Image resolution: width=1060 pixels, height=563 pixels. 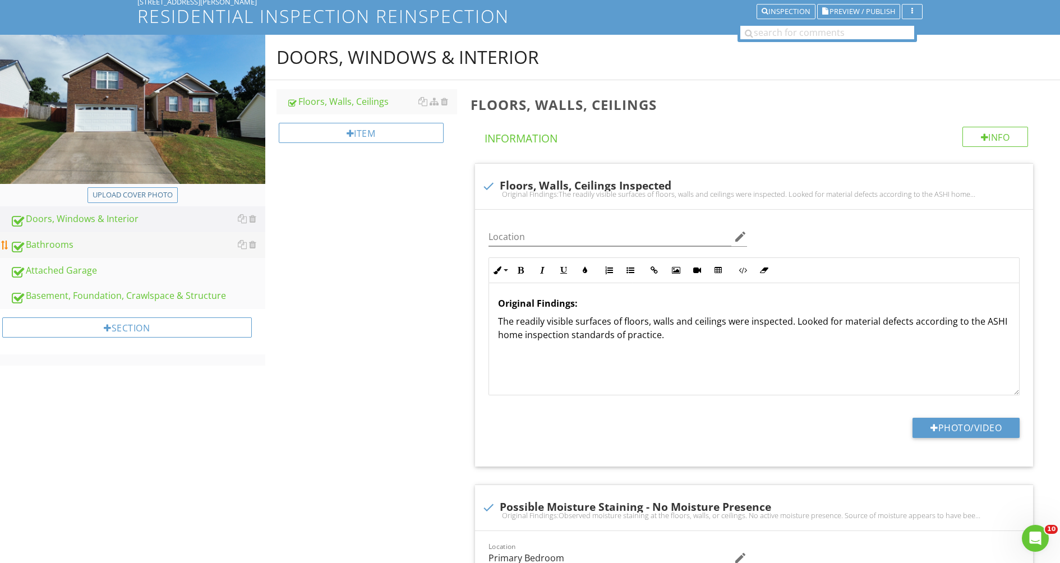 I want to click on div: Inspection, so click(x=786, y=12).